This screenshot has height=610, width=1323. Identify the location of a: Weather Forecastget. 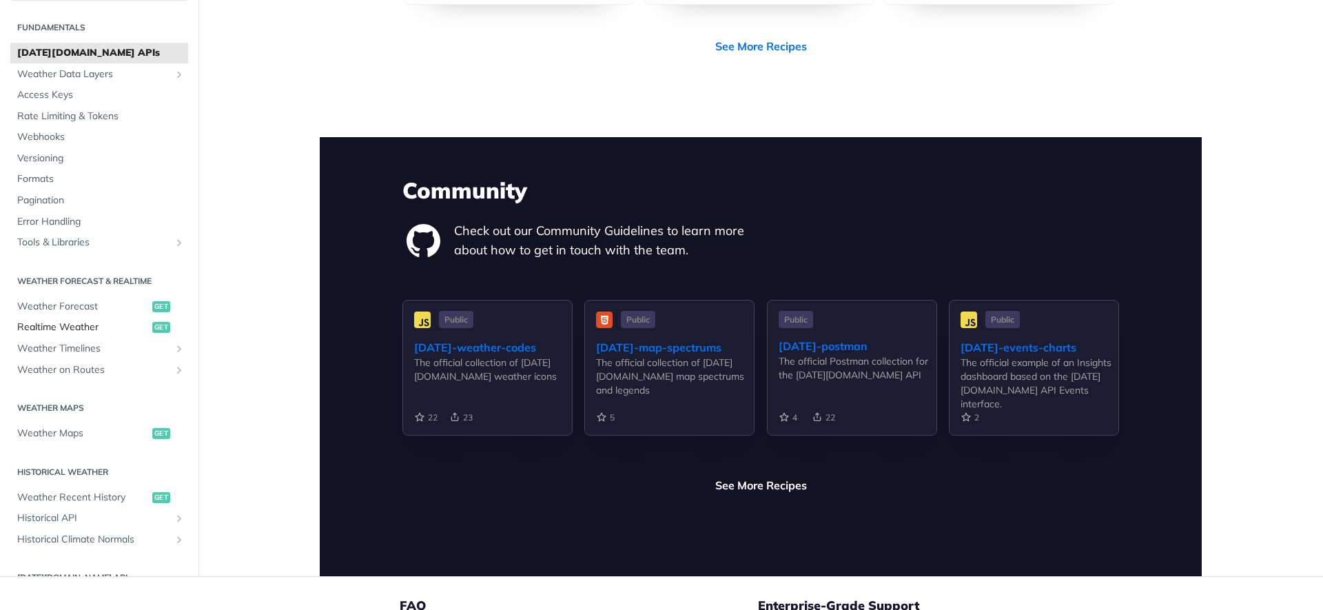
(99, 307).